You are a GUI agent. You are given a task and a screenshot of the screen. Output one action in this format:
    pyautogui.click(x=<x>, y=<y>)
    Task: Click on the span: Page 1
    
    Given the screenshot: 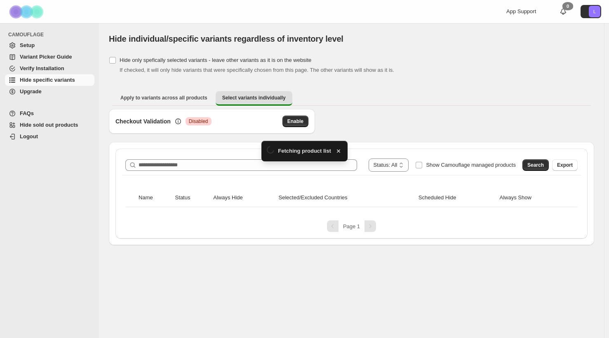 What is the action you would take?
    pyautogui.click(x=351, y=226)
    